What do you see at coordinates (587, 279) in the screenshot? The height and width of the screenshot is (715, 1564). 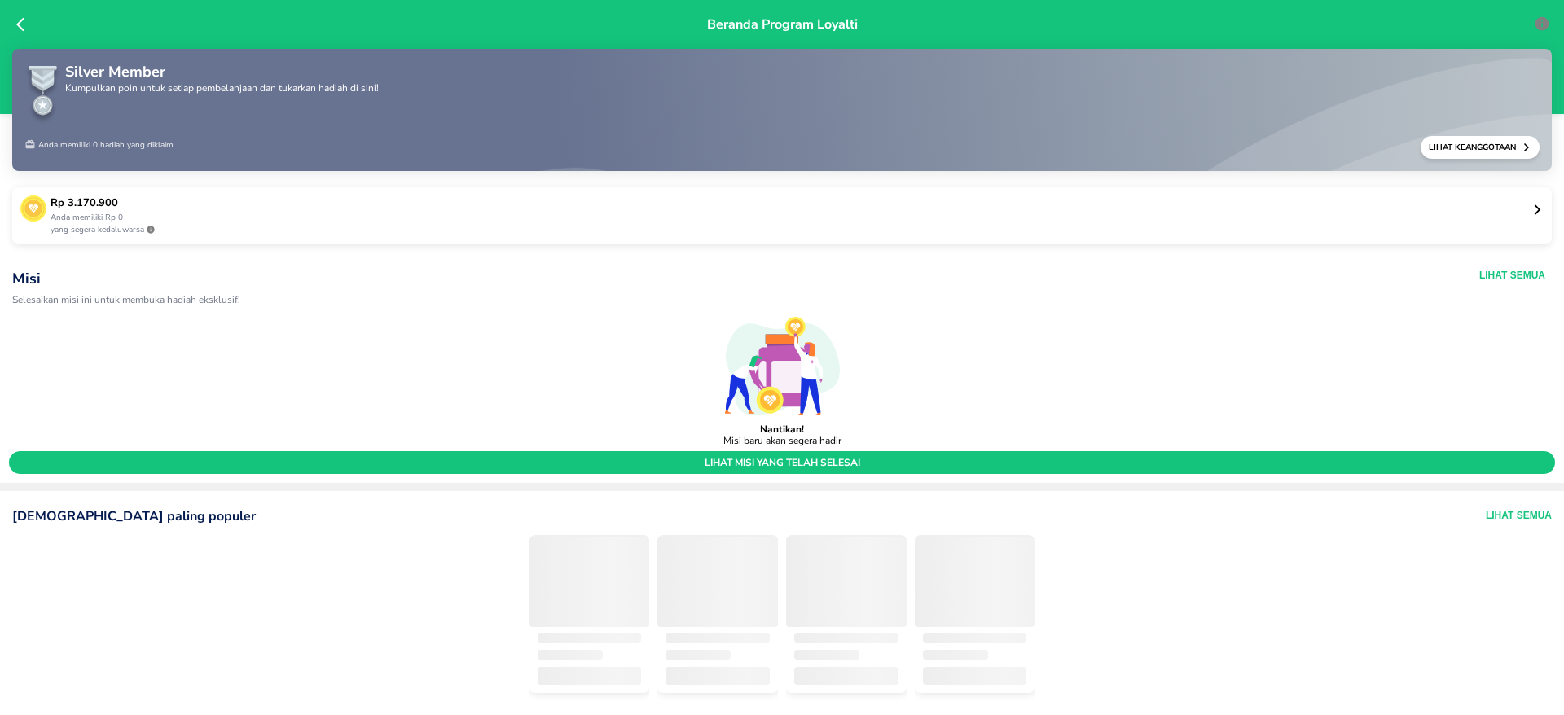 I see `p: Misi` at bounding box center [587, 279].